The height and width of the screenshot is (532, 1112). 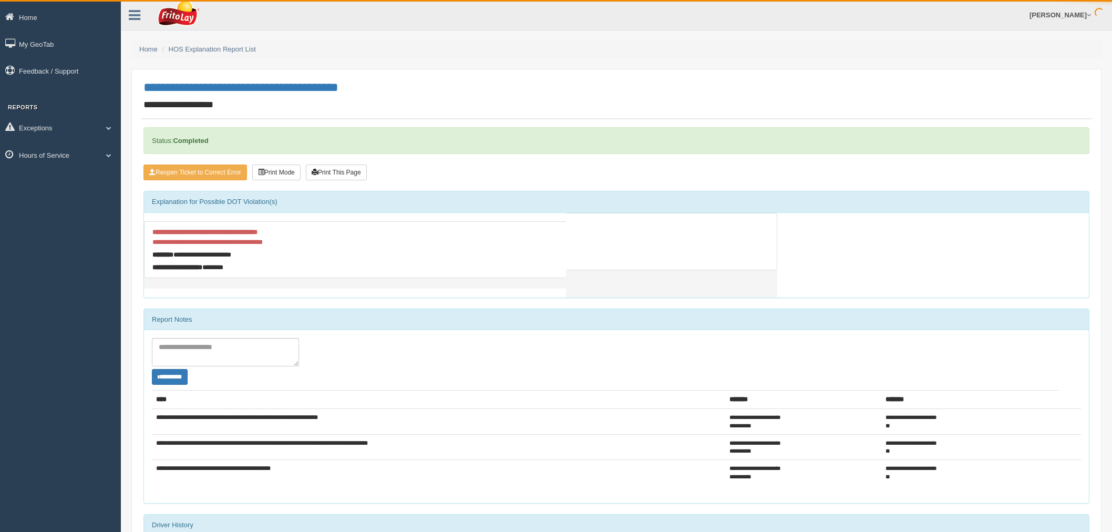 What do you see at coordinates (190, 140) in the screenshot?
I see `strong: Completed` at bounding box center [190, 140].